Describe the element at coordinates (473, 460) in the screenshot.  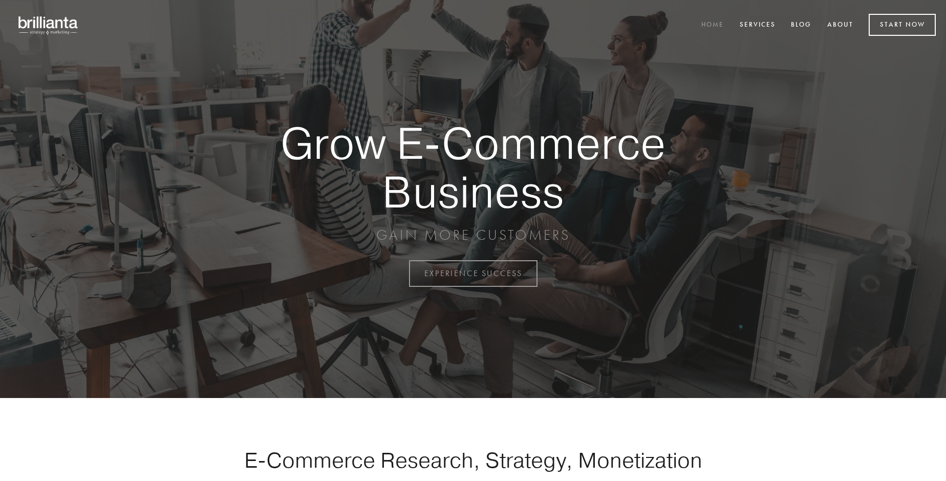
I see `h1: E-Commerce Research, Strategy, Monetization` at that location.